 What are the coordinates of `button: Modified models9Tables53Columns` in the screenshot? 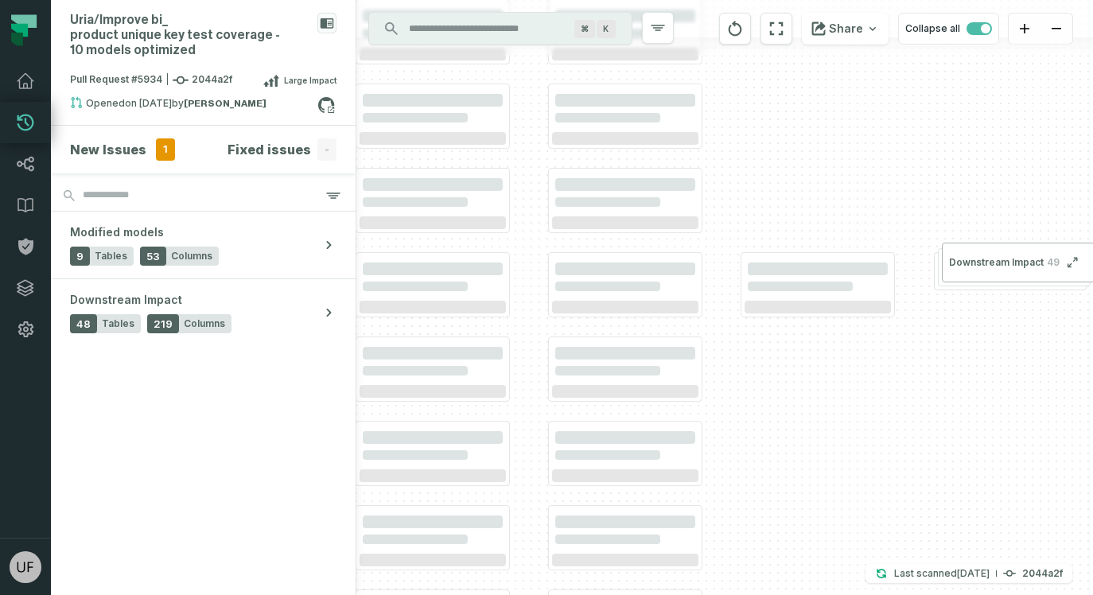 It's located at (203, 245).